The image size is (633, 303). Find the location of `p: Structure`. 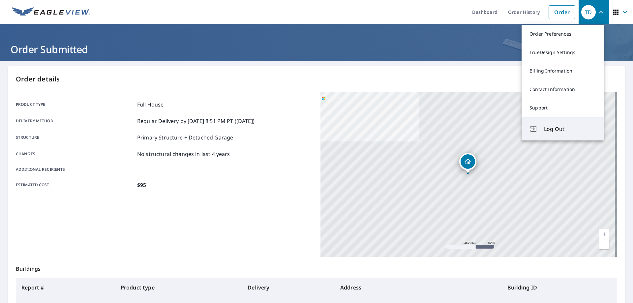

p: Structure is located at coordinates (75, 137).